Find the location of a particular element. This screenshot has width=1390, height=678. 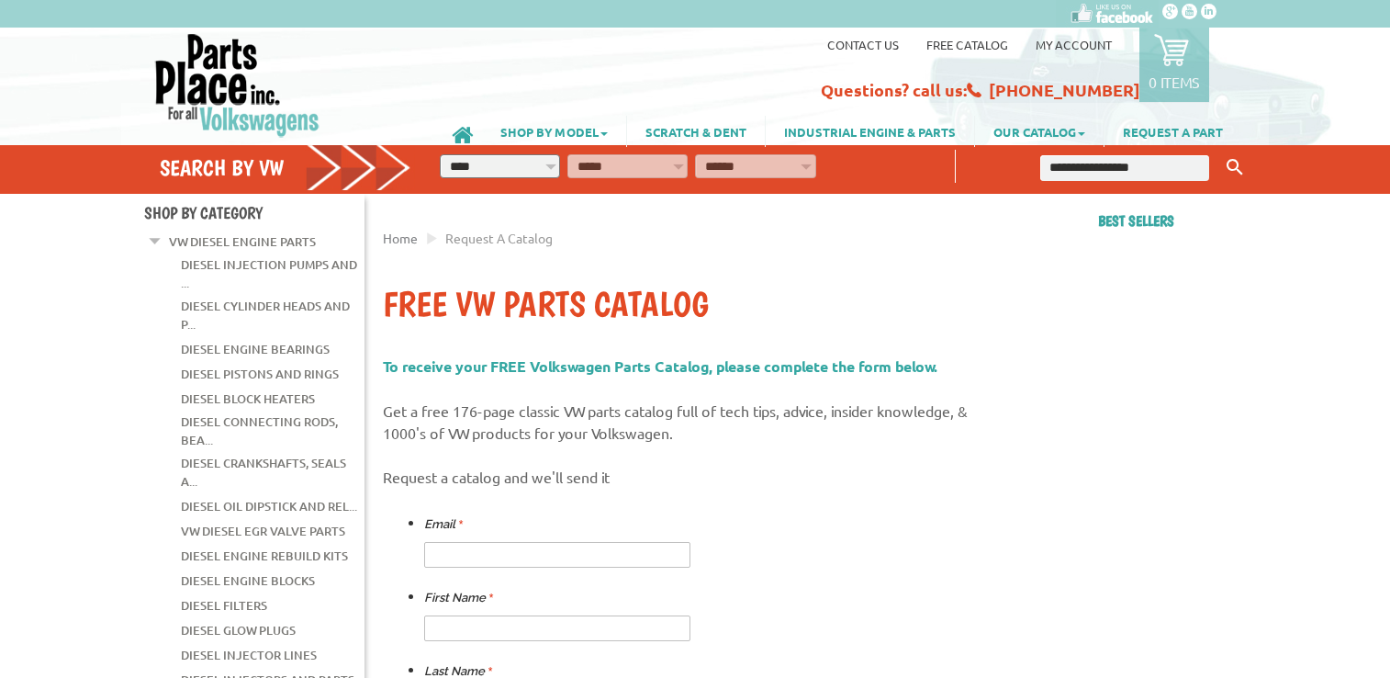

a: Diesel Cylinder Heads and P... is located at coordinates (265, 315).